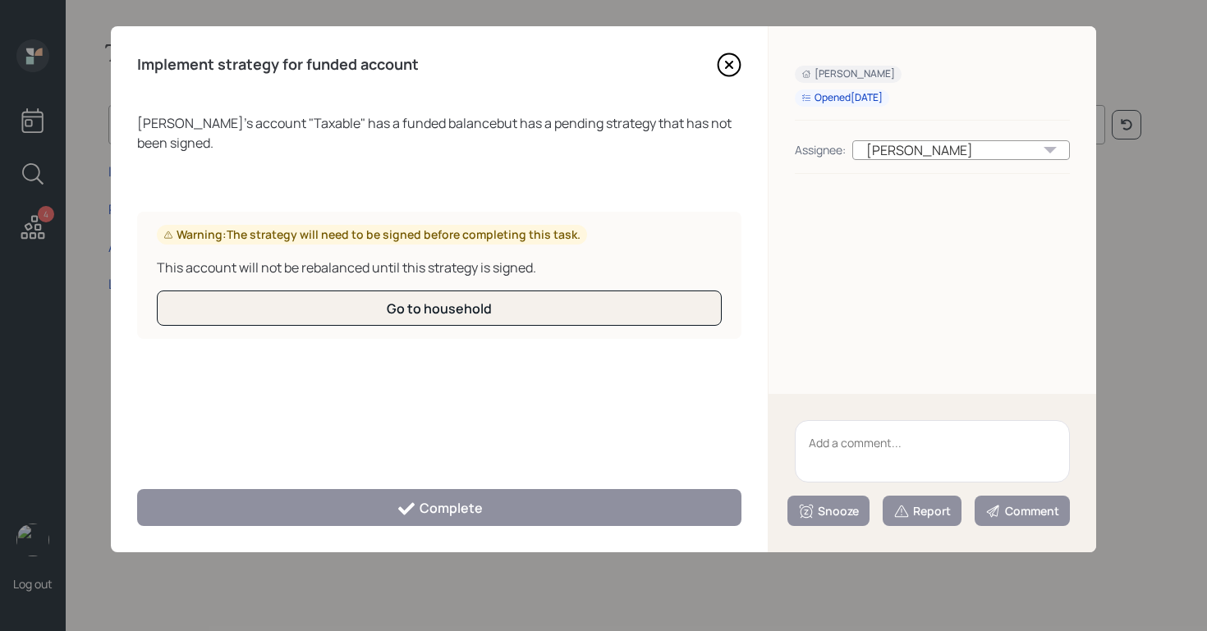 The image size is (1207, 631). Describe the element at coordinates (277, 65) in the screenshot. I see `h4: Implement strategy for funded account` at that location.